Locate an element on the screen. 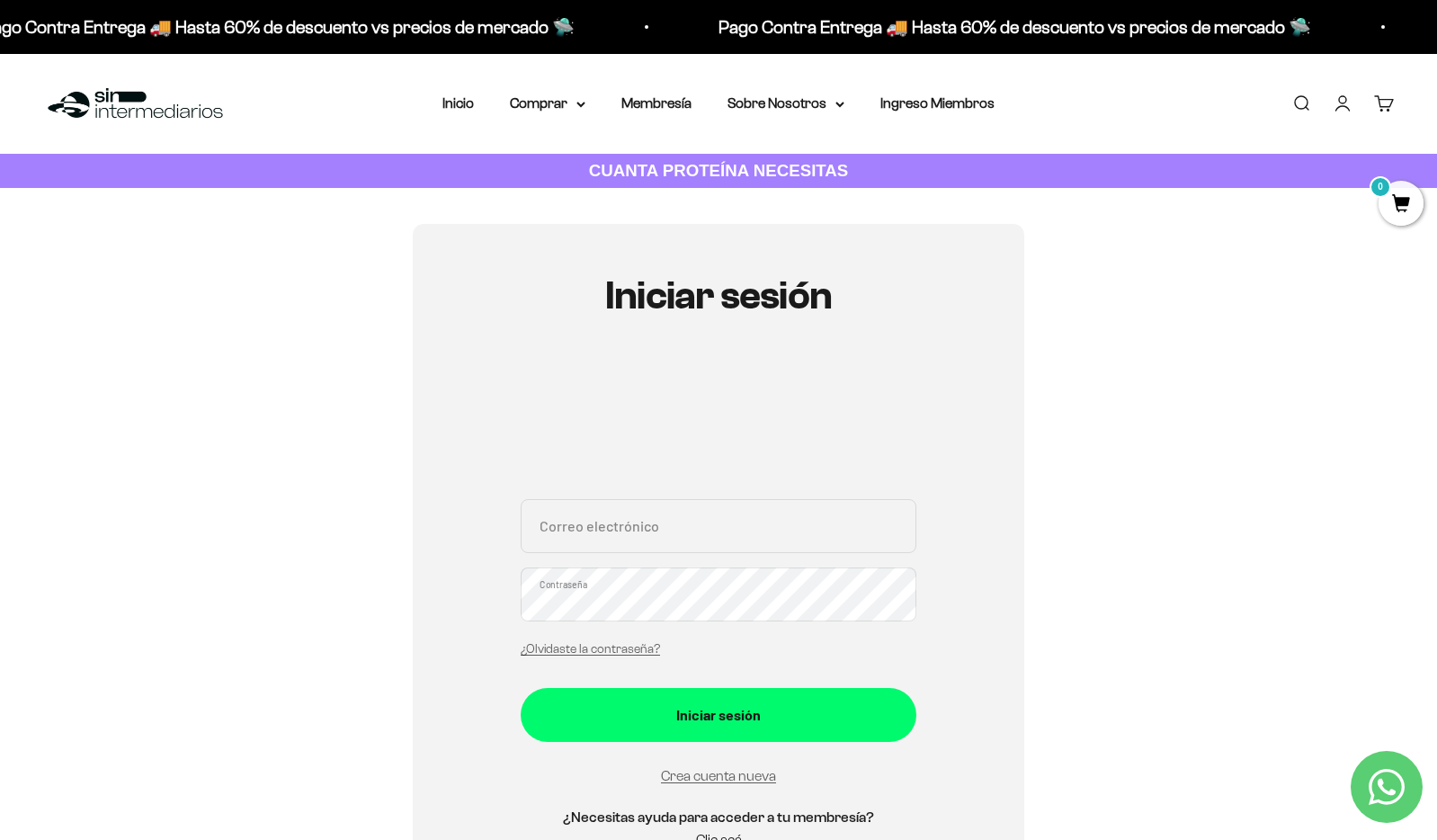 The image size is (1437, 840). a: ¿Olvidaste la contraseña? is located at coordinates (590, 649).